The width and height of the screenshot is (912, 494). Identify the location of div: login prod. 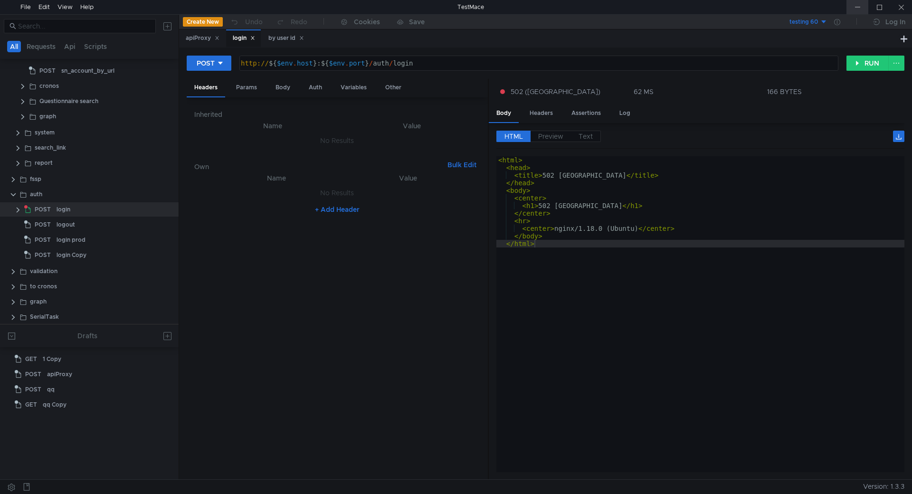
(71, 240).